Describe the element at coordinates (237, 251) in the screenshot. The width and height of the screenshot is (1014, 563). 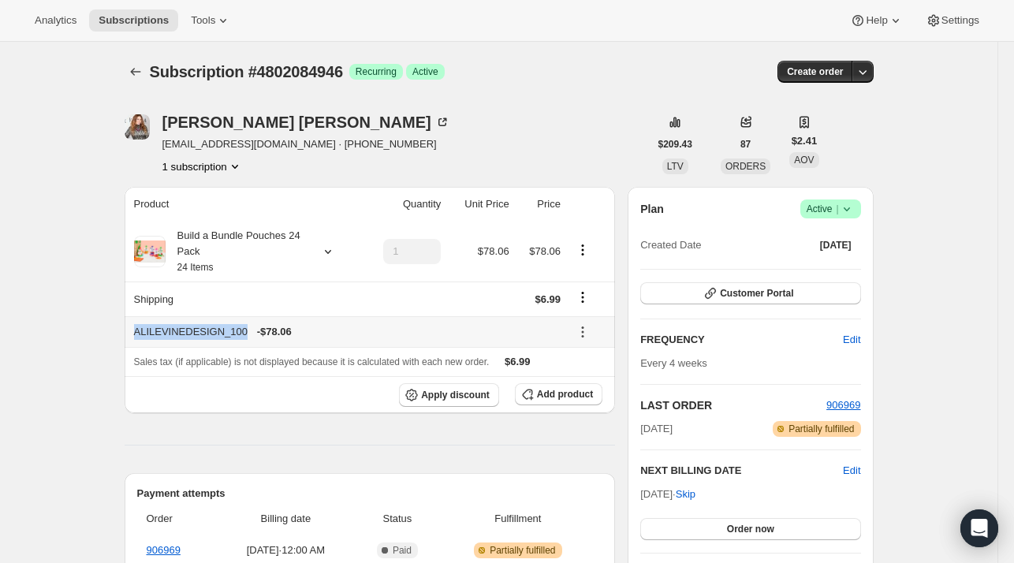
I see `div: Build a Bundle Pouches 24 Pack` at that location.